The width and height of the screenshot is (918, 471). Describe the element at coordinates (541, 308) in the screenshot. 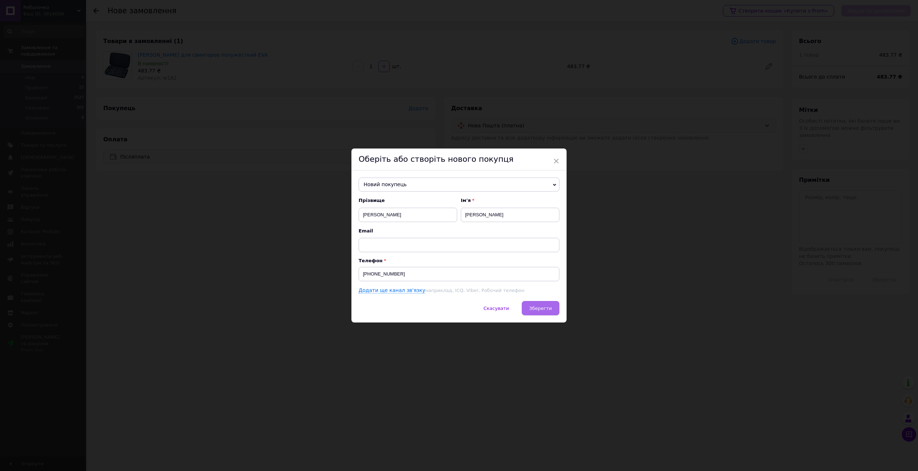

I see `span: Зберегти` at that location.